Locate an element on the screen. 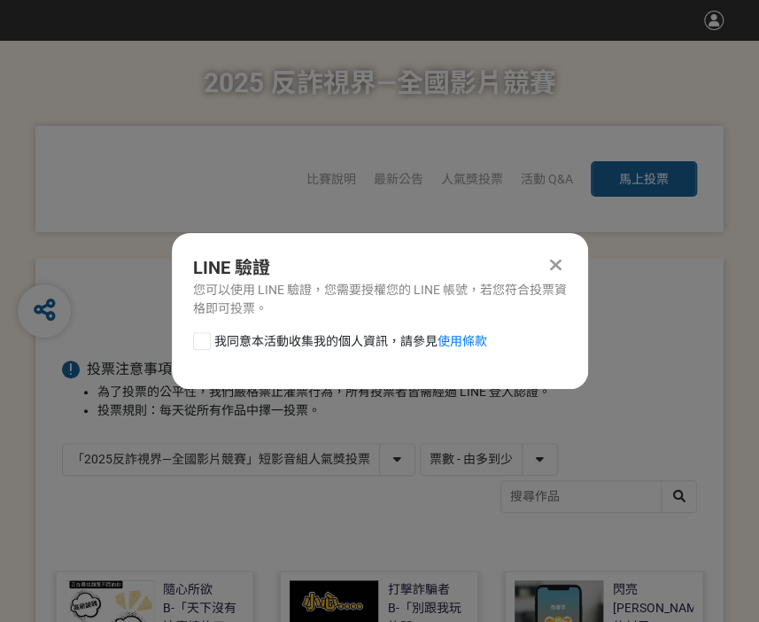 The image size is (759, 622). a: 使用條款 is located at coordinates (463, 341).